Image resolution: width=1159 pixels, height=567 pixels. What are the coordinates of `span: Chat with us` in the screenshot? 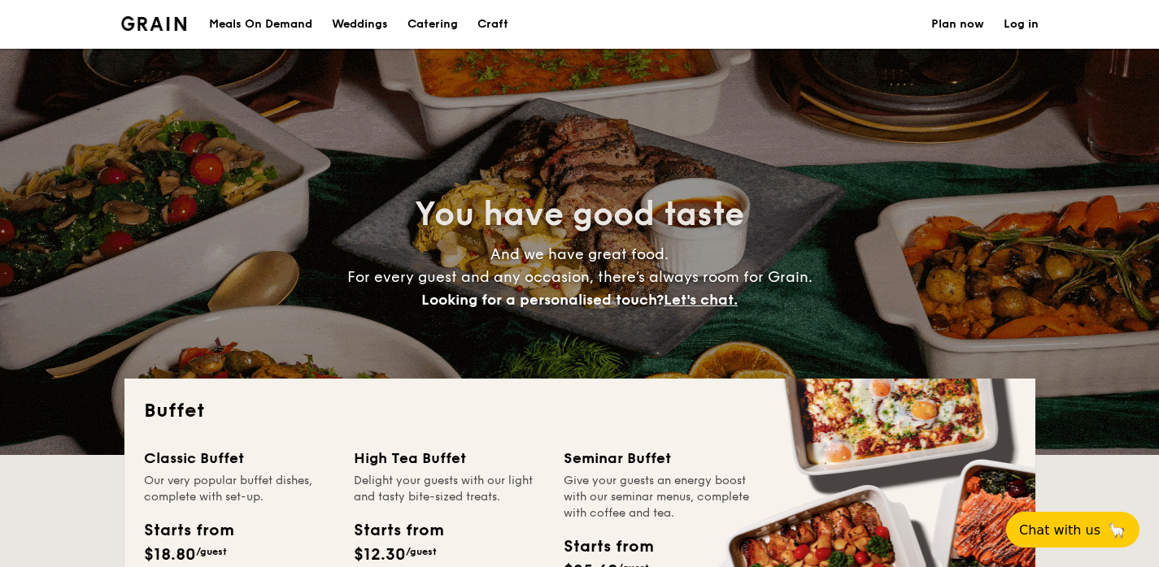 It's located at (1059, 530).